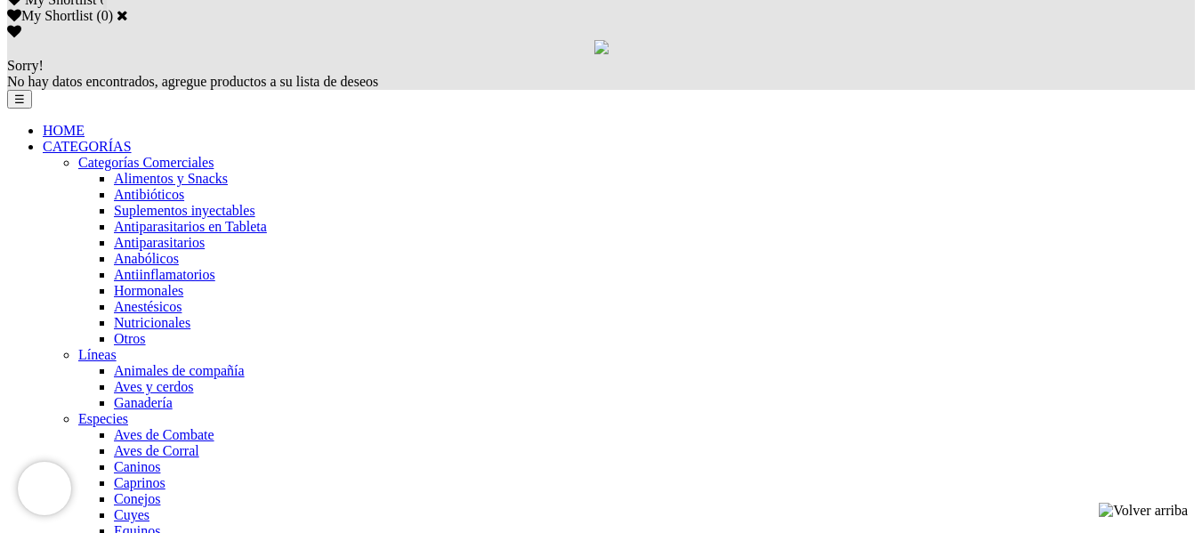 Image resolution: width=1202 pixels, height=533 pixels. Describe the element at coordinates (143, 402) in the screenshot. I see `a: Ganadería` at that location.